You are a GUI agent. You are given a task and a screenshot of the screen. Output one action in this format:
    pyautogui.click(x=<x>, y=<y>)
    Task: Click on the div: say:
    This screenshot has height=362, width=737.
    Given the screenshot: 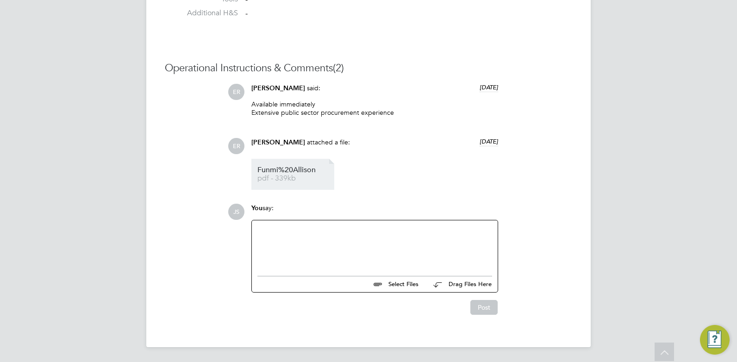 What is the action you would take?
    pyautogui.click(x=375, y=212)
    